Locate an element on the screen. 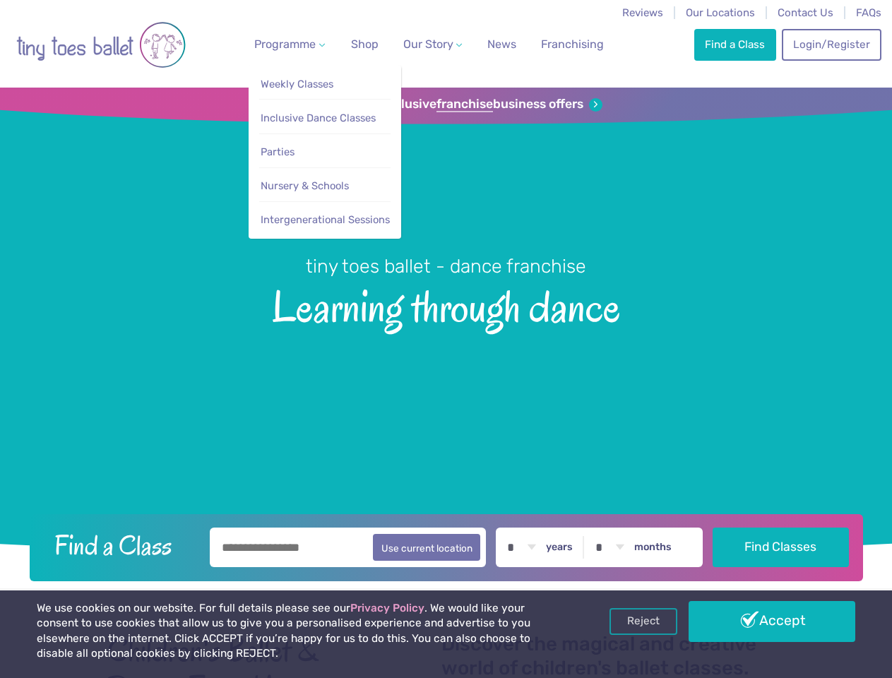  a: Nursery & Schools is located at coordinates (325, 186).